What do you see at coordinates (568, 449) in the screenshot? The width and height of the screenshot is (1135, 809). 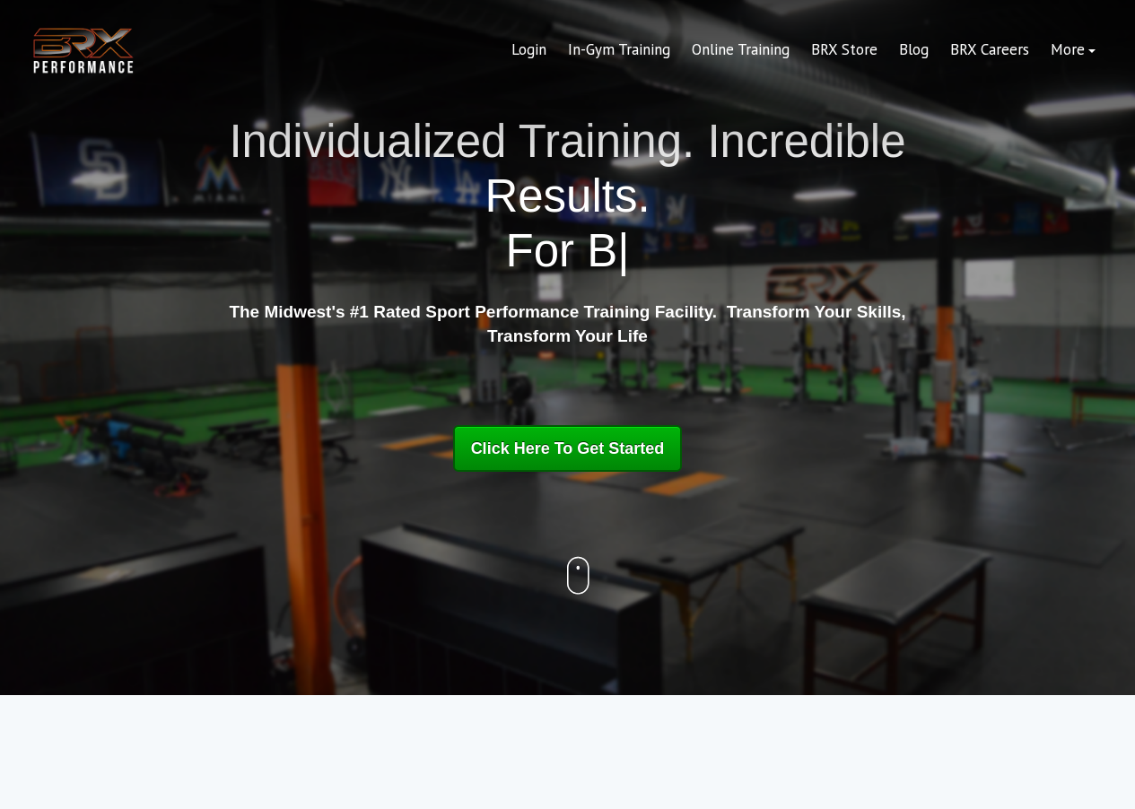 I see `a: Click Here To Get Started` at bounding box center [568, 449].